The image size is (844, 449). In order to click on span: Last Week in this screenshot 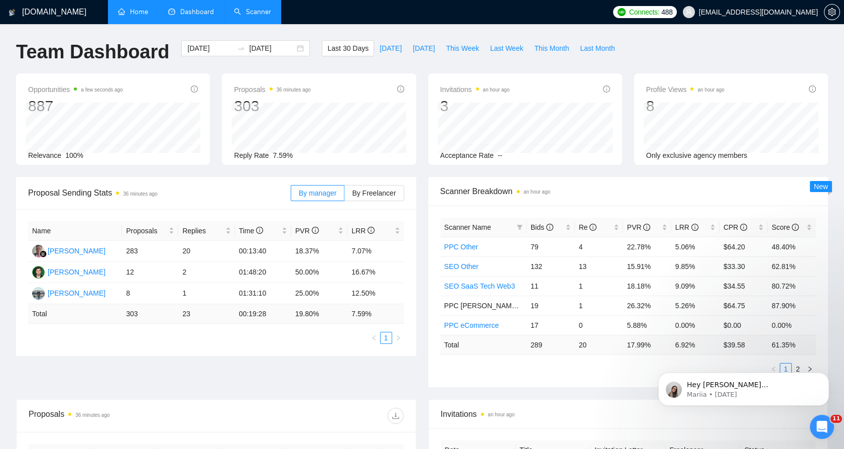, I will do `click(507, 48)`.